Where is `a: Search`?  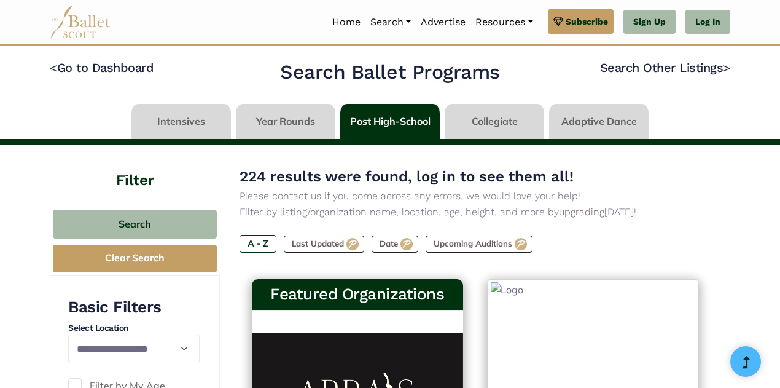
a: Search is located at coordinates (391, 22).